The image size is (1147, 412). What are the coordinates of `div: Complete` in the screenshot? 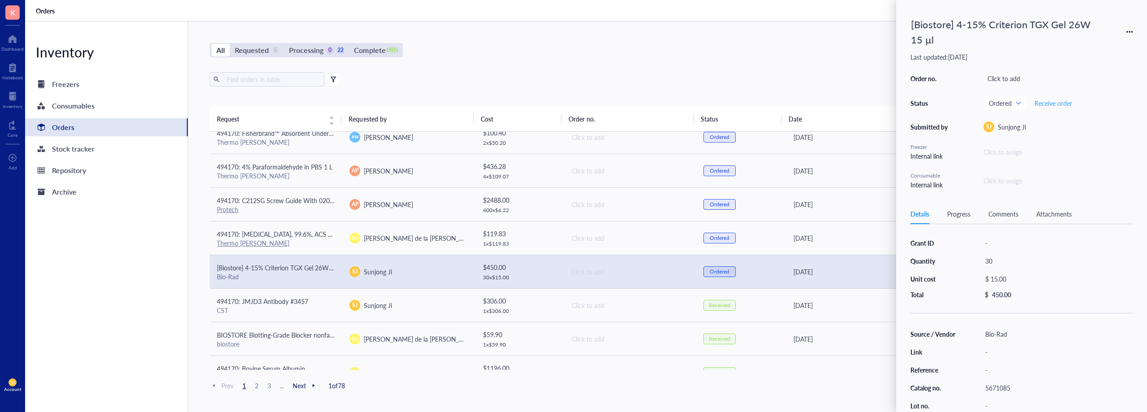 It's located at (370, 50).